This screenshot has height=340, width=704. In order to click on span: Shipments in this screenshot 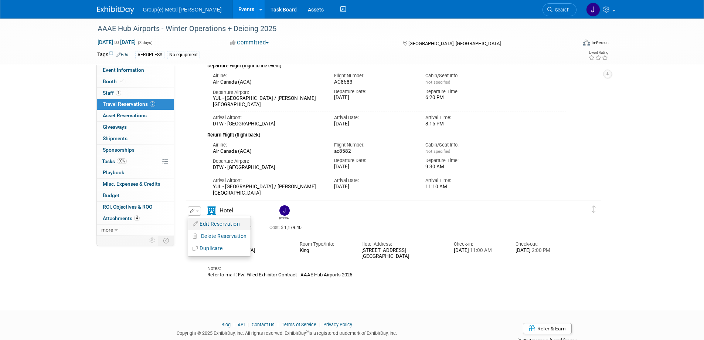, I will do `click(115, 138)`.